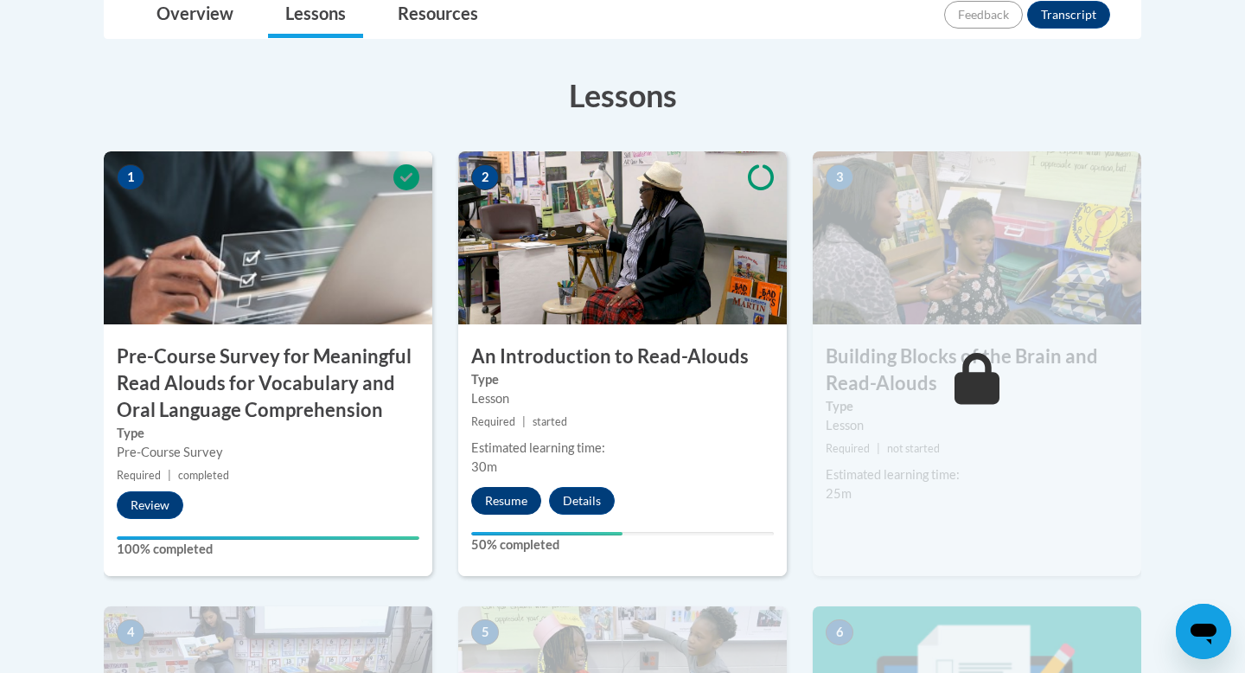 Image resolution: width=1245 pixels, height=673 pixels. I want to click on span: 25m, so click(839, 493).